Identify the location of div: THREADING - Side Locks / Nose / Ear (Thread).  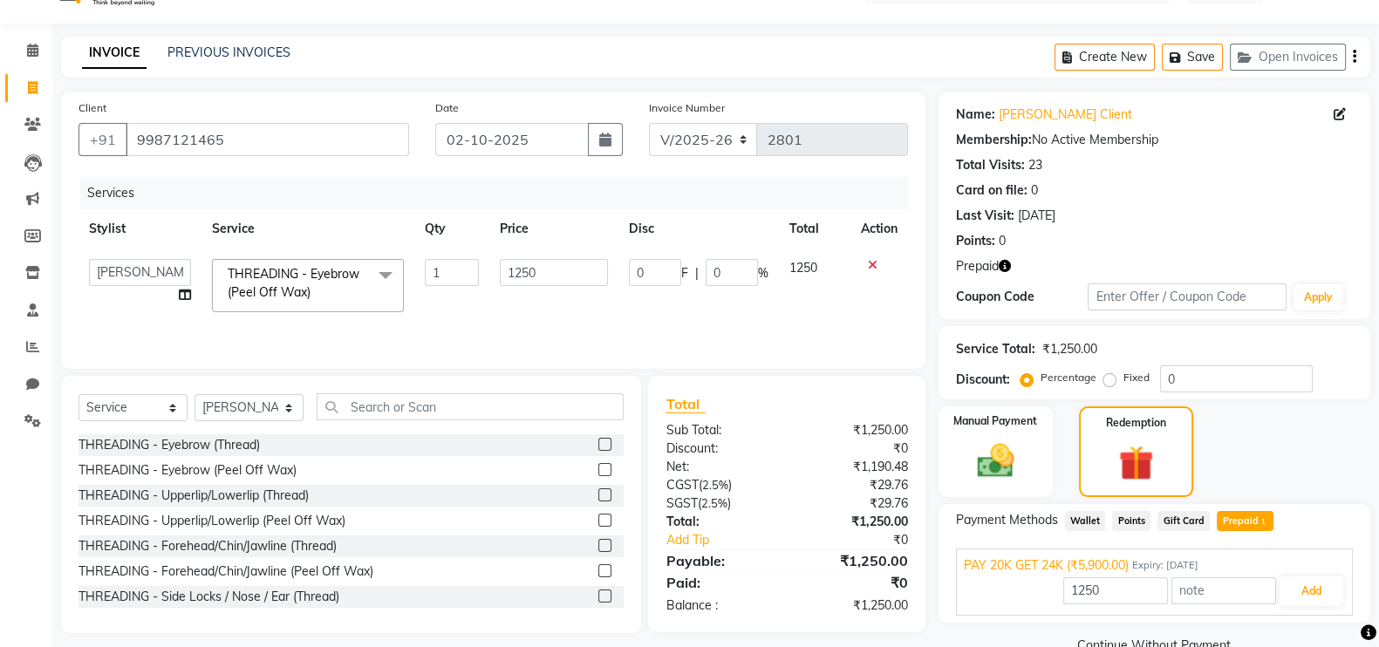
(208, 596).